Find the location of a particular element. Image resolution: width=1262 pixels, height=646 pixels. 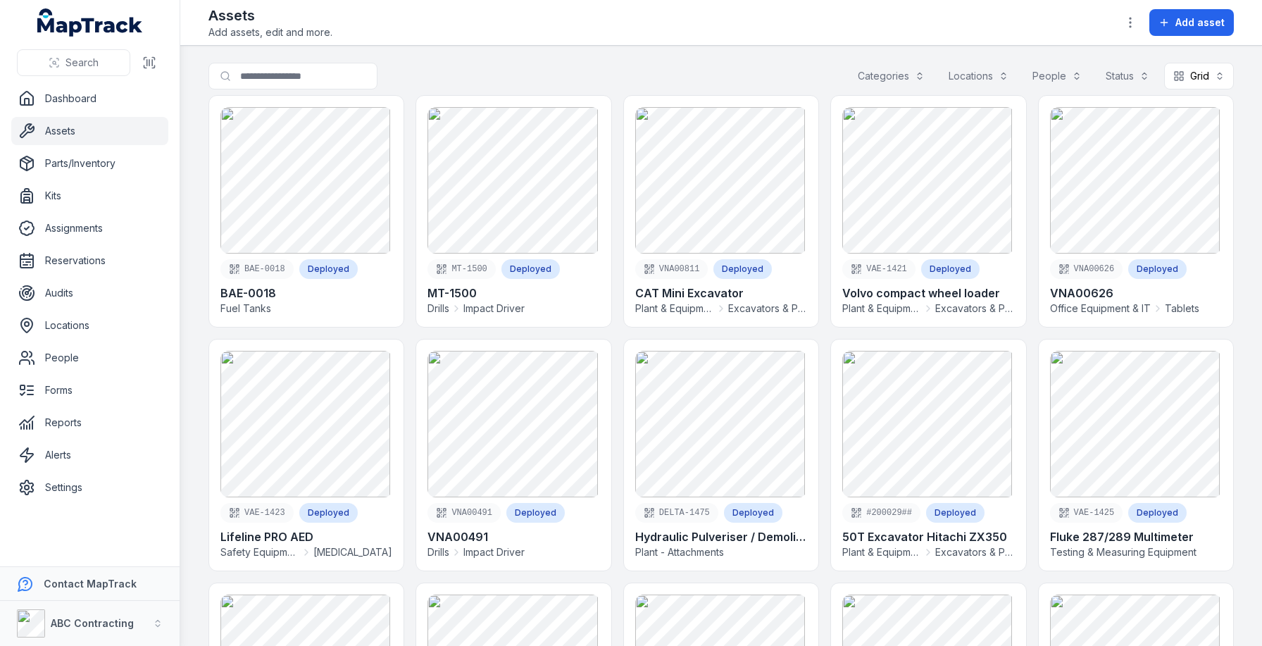

a: Dashboard is located at coordinates (89, 99).